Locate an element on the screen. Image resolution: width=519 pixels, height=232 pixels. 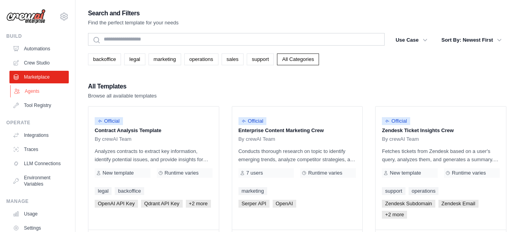
a: Automations is located at coordinates (39, 49).